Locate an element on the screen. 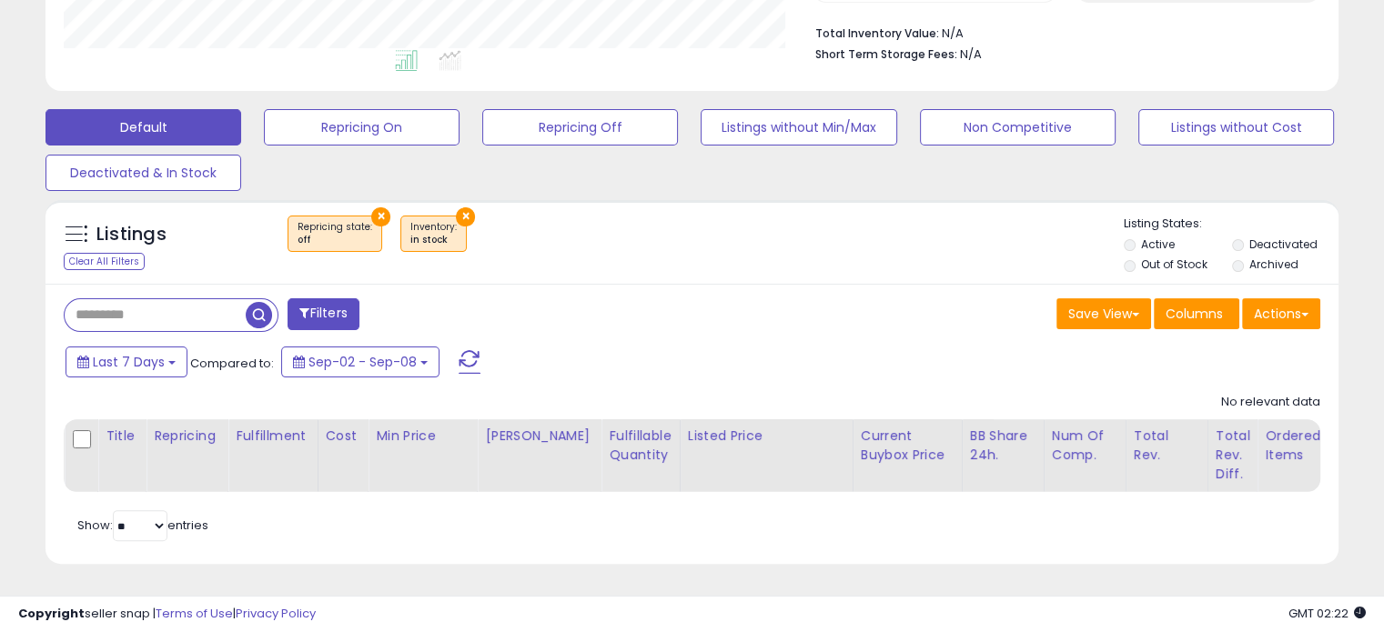 This screenshot has width=1384, height=632. button: Filters is located at coordinates (323, 314).